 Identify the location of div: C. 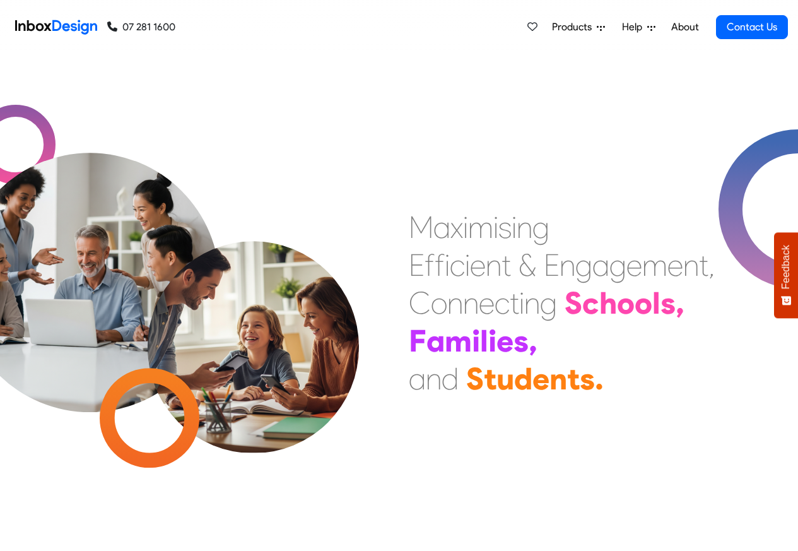
(420, 303).